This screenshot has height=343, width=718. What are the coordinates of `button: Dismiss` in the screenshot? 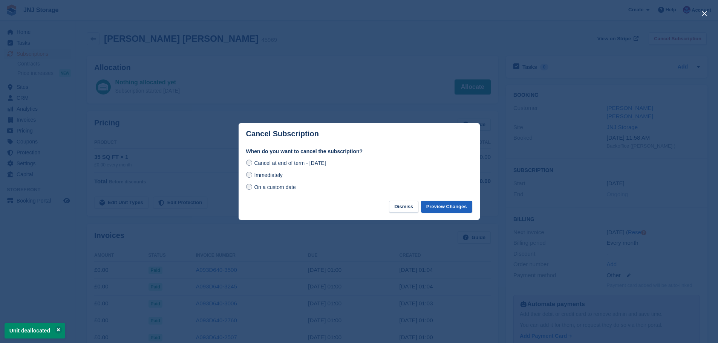 It's located at (404, 207).